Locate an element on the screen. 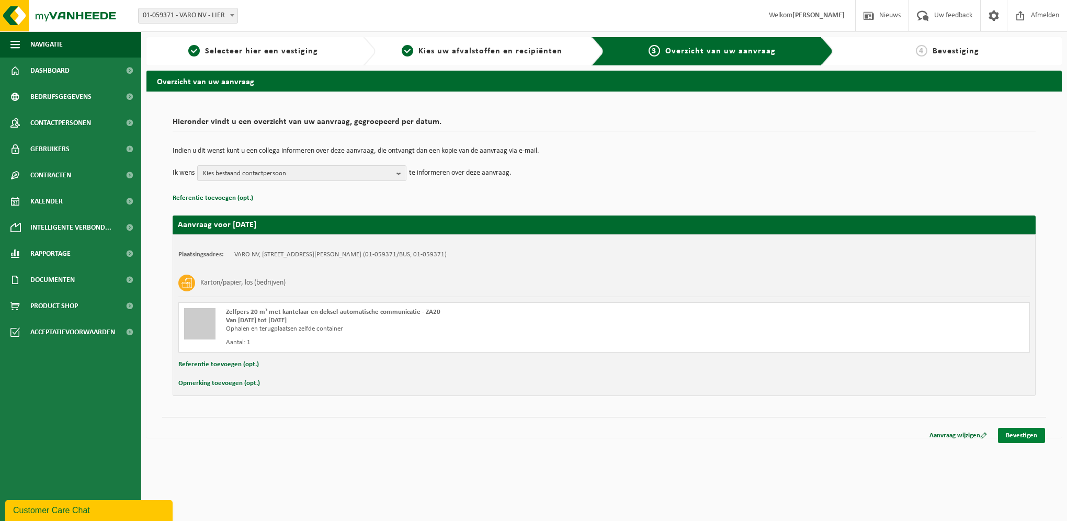 This screenshot has height=521, width=1067. span: Rapportage is located at coordinates (50, 254).